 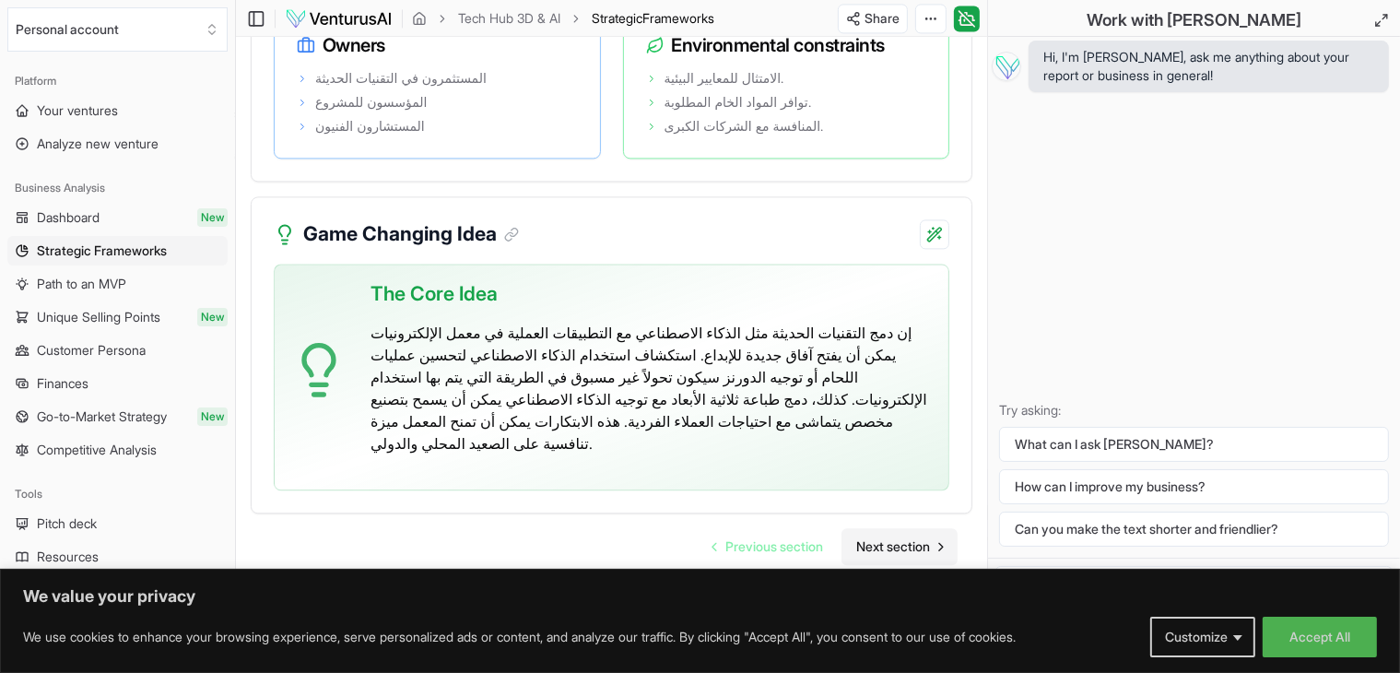 I want to click on p: Try asking:, so click(x=1193, y=410).